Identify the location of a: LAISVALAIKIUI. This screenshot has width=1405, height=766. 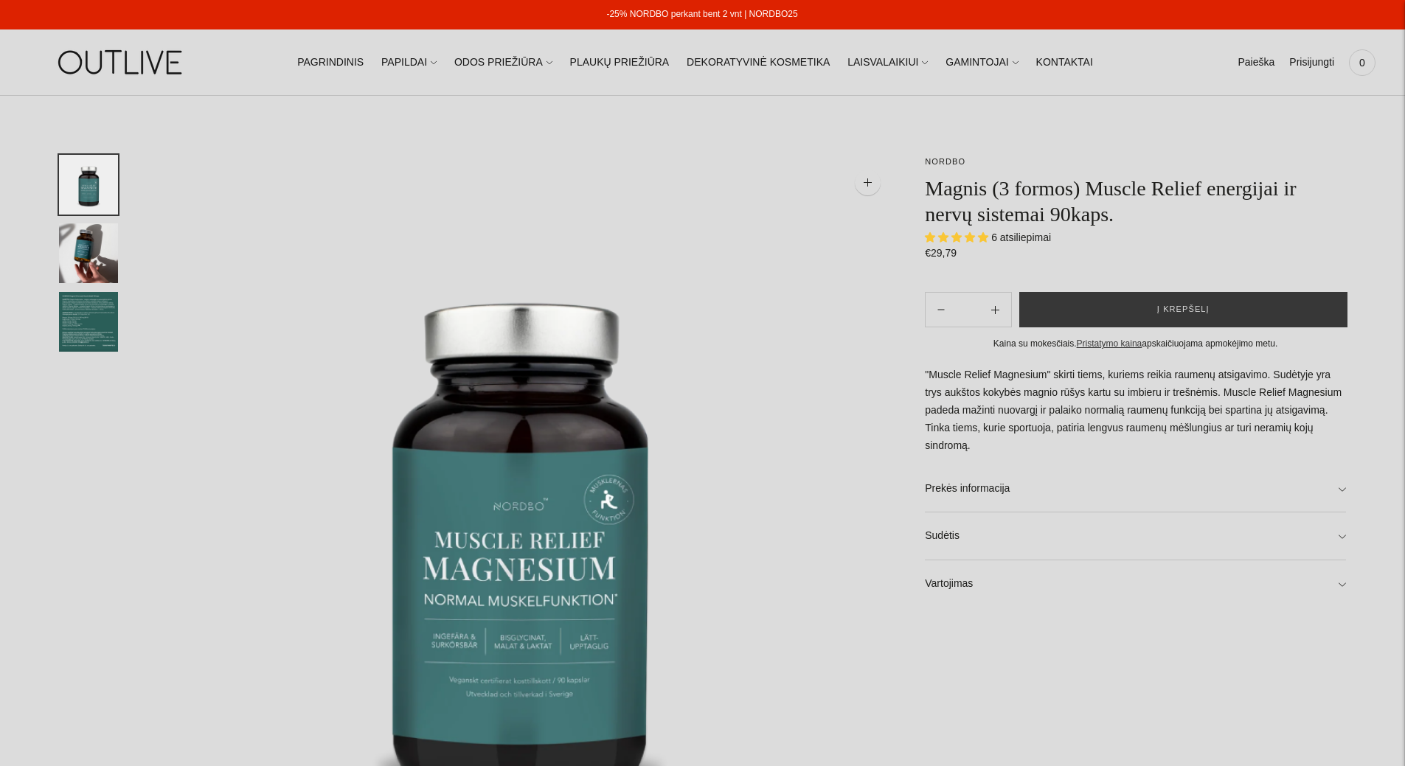
(887, 63).